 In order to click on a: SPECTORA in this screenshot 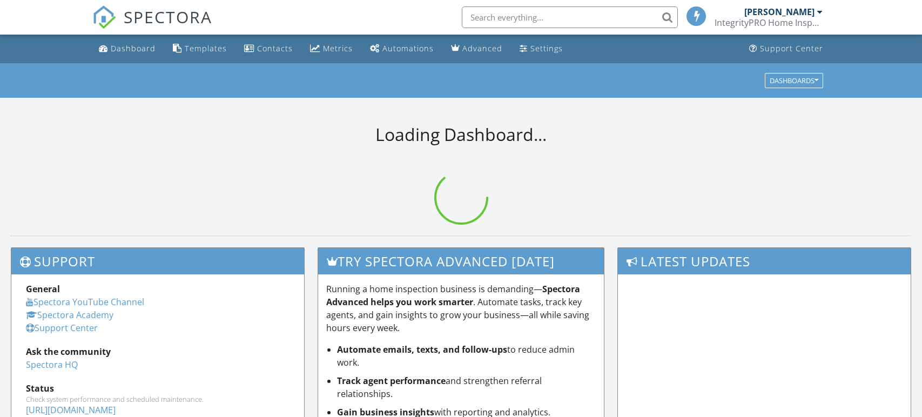, I will do `click(152, 26)`.